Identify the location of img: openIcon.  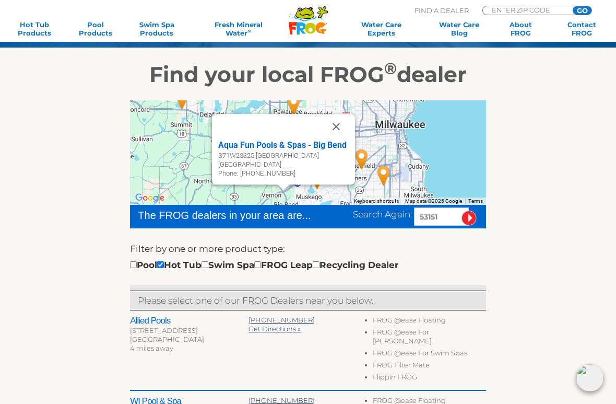
(590, 378).